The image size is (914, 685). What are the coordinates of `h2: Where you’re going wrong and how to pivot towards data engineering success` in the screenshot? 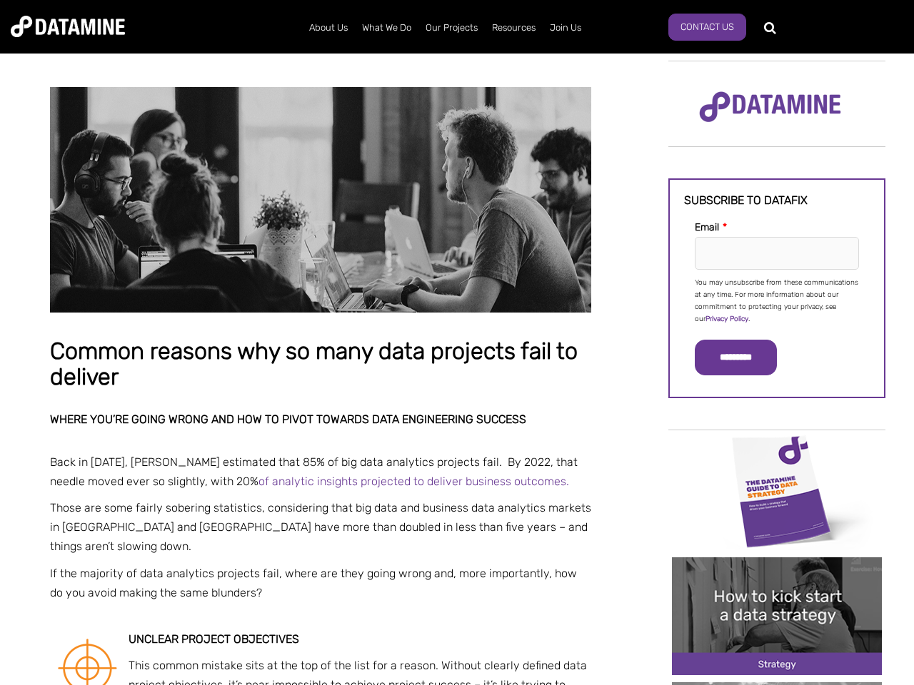 It's located at (321, 420).